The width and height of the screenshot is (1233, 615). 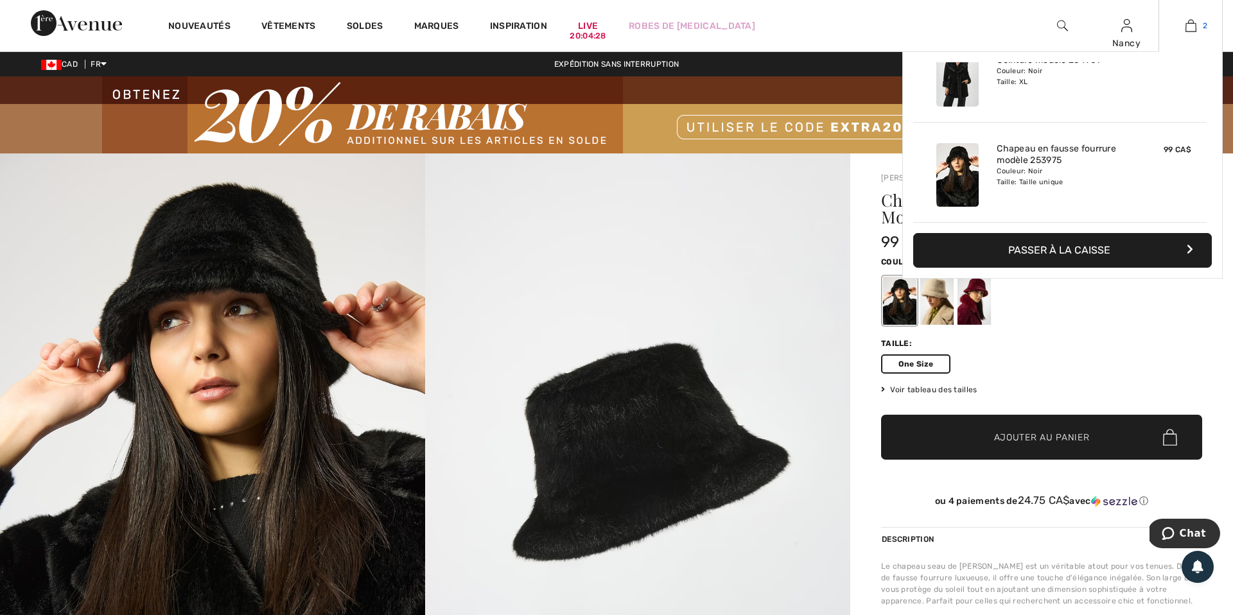 What do you see at coordinates (43, 15) in the screenshot?
I see `span: Chat` at bounding box center [43, 15].